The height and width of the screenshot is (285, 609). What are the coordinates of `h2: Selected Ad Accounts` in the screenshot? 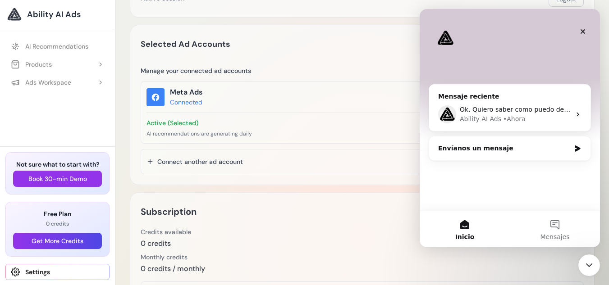 It's located at (185, 44).